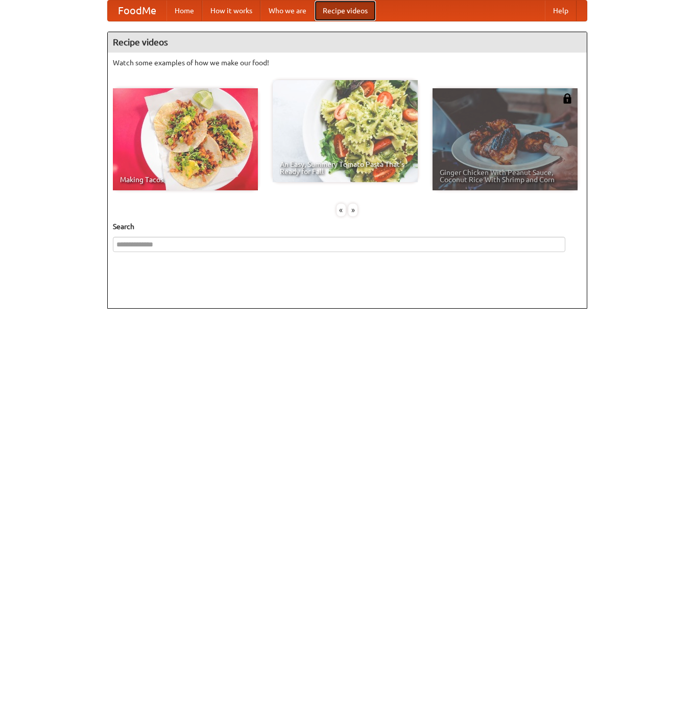 Image resolution: width=694 pixels, height=722 pixels. Describe the element at coordinates (185, 139) in the screenshot. I see `a: Making Tacos` at that location.